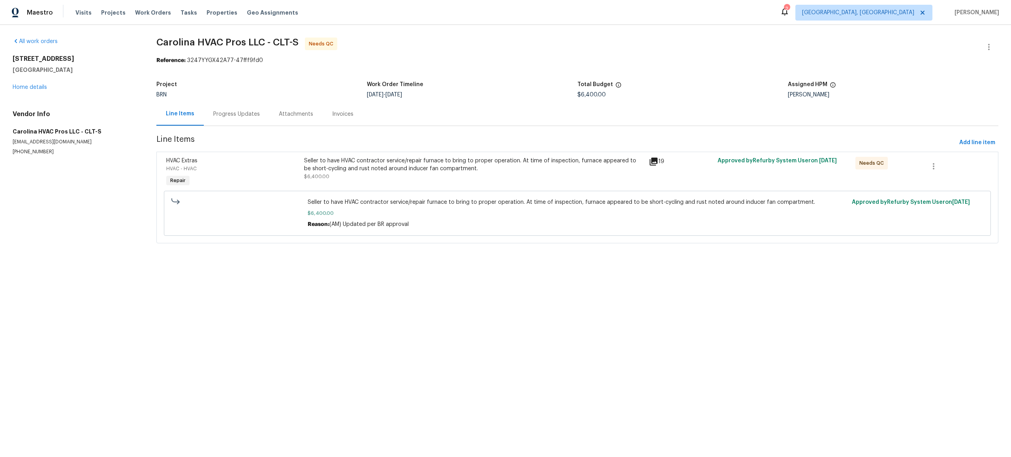 This screenshot has height=457, width=1011. What do you see at coordinates (189, 13) in the screenshot?
I see `span: Tasks` at bounding box center [189, 13].